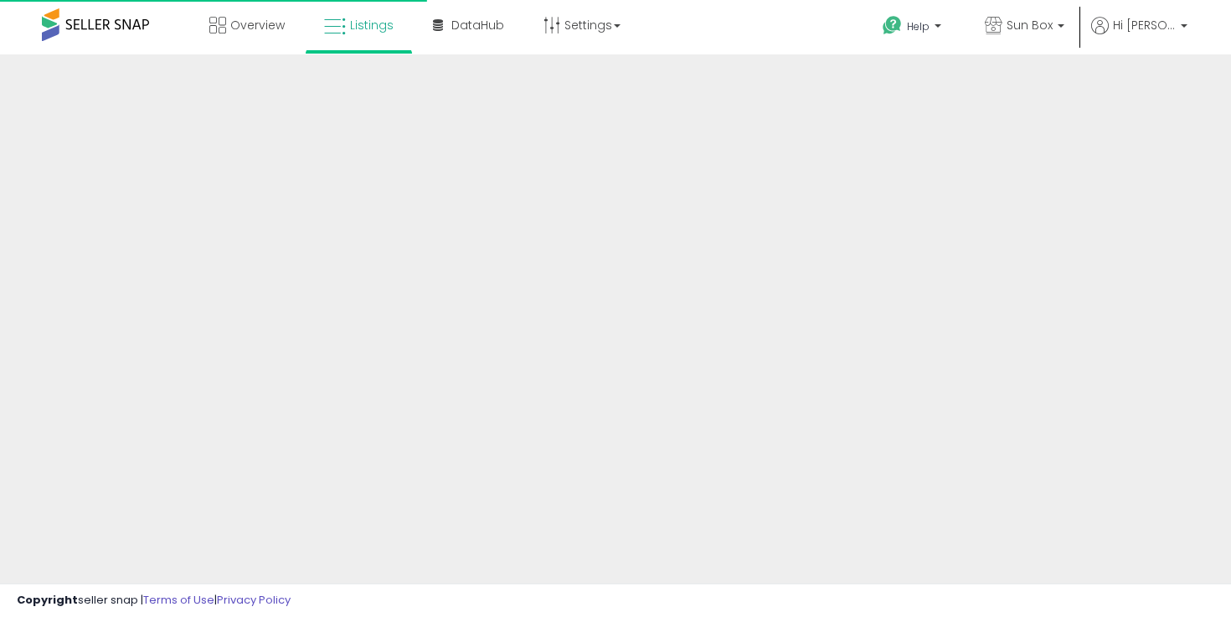 The width and height of the screenshot is (1231, 617). I want to click on span: Sun Box, so click(1029, 25).